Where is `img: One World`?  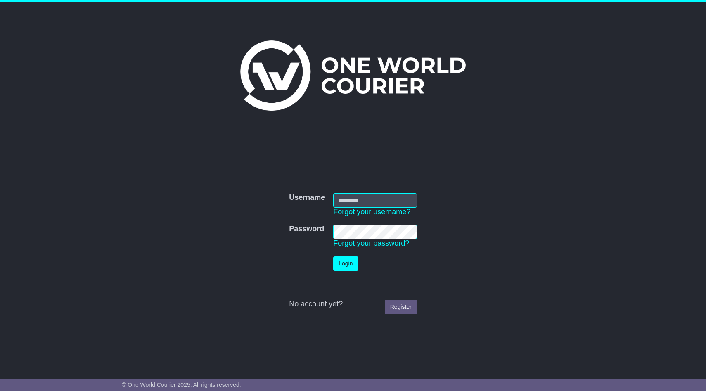
img: One World is located at coordinates (353, 76).